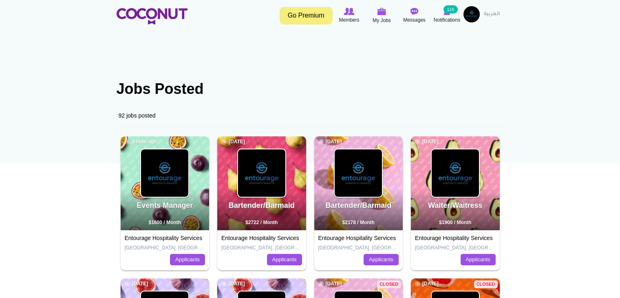 Image resolution: width=620 pixels, height=298 pixels. Describe the element at coordinates (349, 15) in the screenshot. I see `a: Browse Members Members` at that location.